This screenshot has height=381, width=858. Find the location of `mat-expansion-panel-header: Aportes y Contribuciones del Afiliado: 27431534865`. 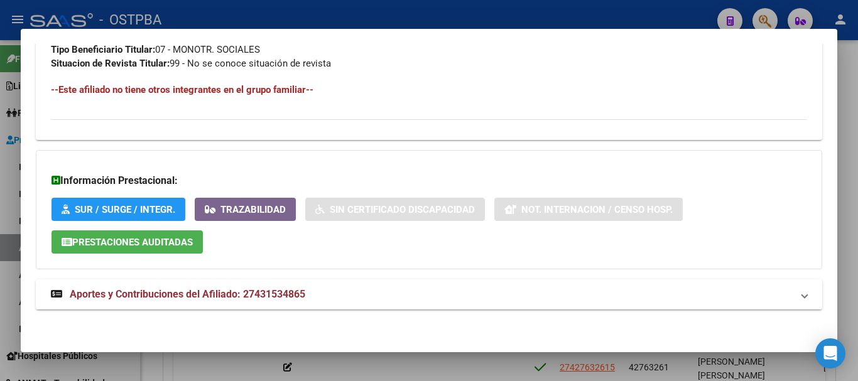

mat-expansion-panel-header: Aportes y Contribuciones del Afiliado: 27431534865 is located at coordinates (429, 295).